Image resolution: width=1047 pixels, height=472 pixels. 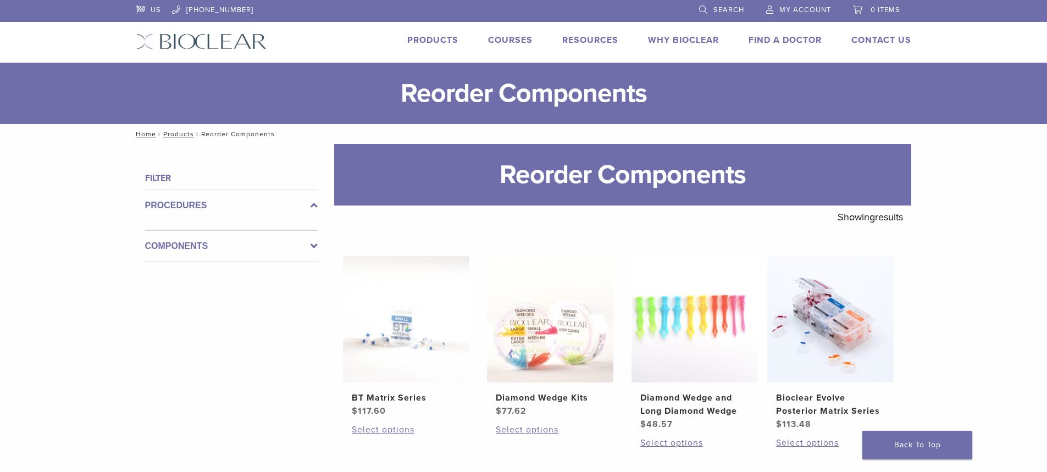 I want to click on a: Diamond Wedge KitsDiamond Wedge Kits $77.62, so click(x=550, y=337).